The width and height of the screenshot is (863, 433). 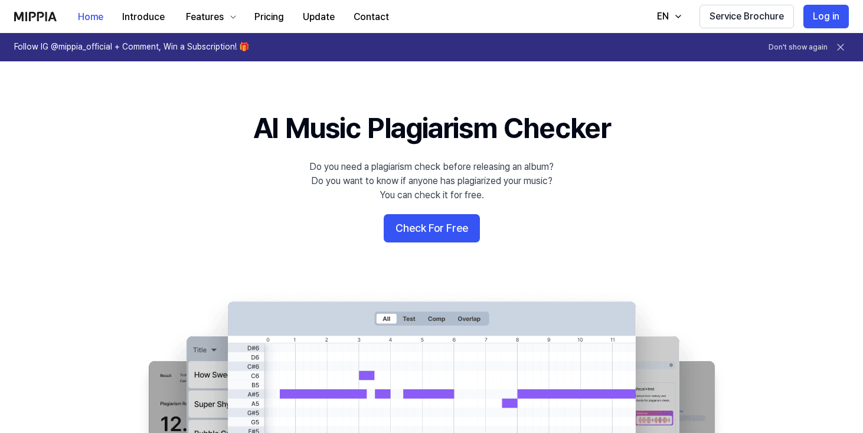 I want to click on img: logo, so click(x=35, y=17).